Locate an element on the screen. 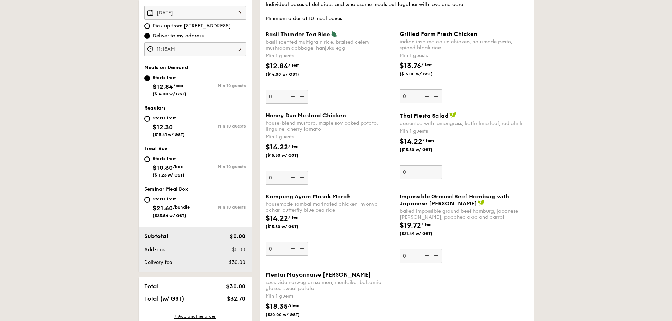 The width and height of the screenshot is (672, 321). span: Add-ons is located at coordinates (154, 250).